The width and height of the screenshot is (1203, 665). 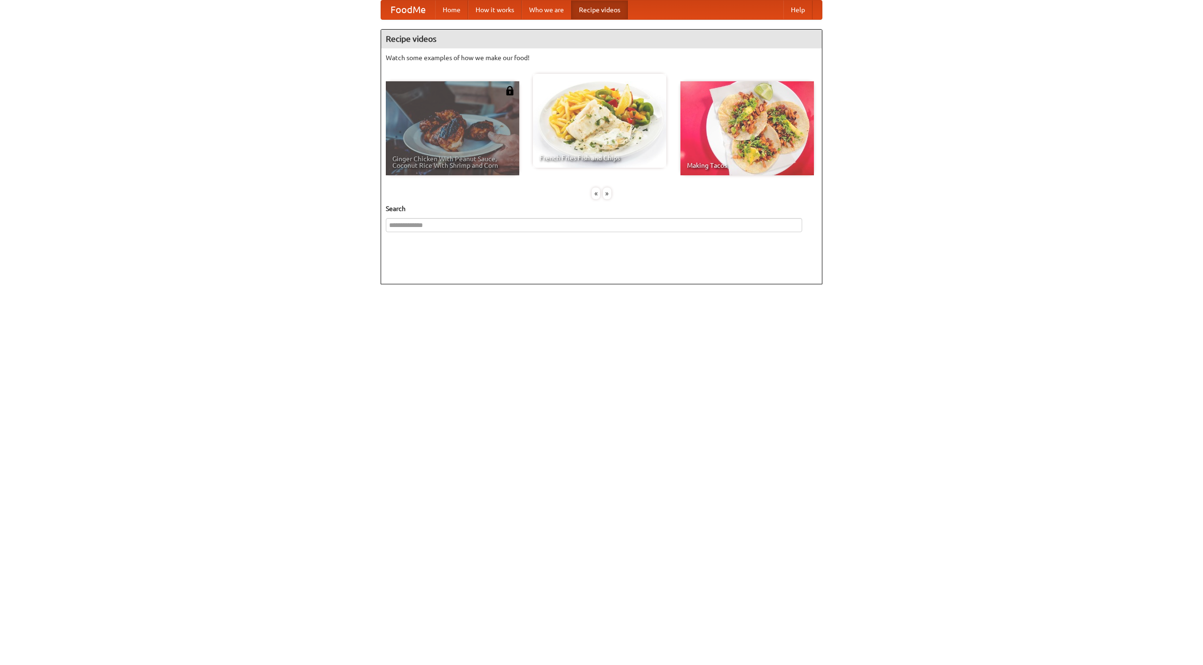 I want to click on a: French Fries Fish and Chips, so click(x=600, y=121).